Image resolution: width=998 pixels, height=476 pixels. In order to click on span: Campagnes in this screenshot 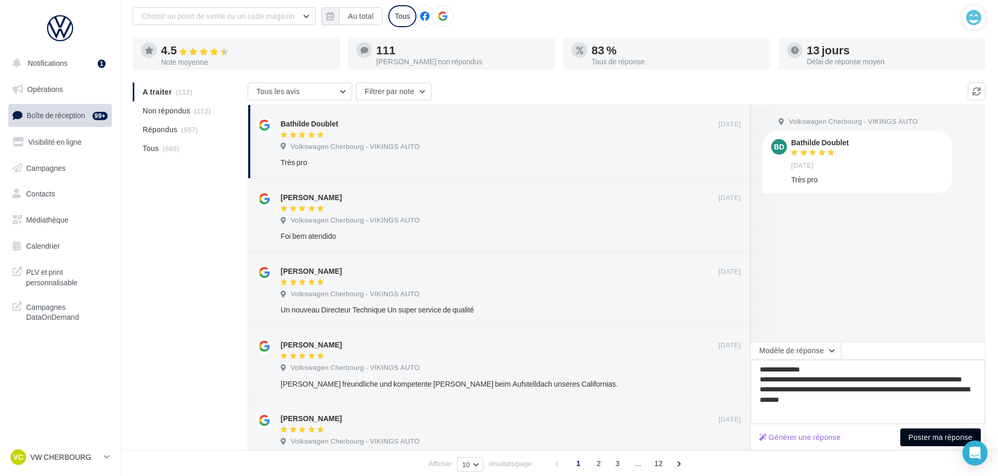, I will do `click(46, 167)`.